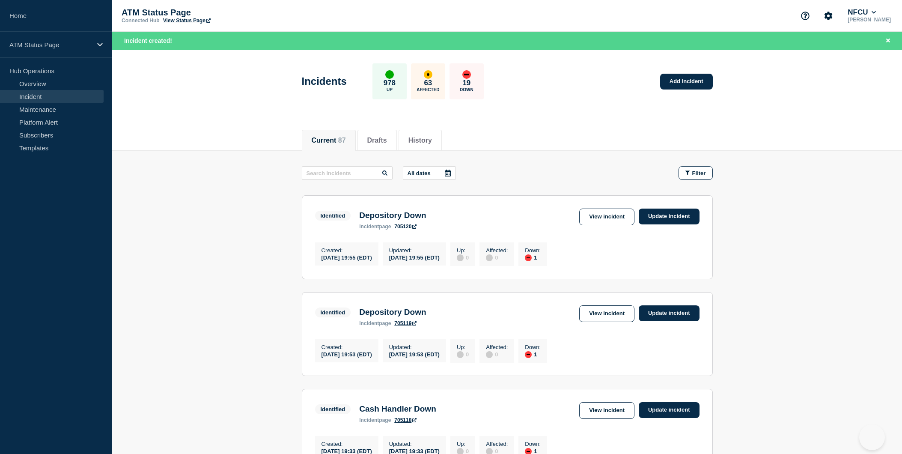 The image size is (902, 454). I want to click on a: View Status Page, so click(187, 21).